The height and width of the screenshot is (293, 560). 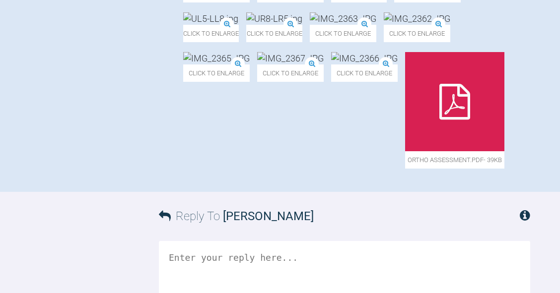 I want to click on img: UL5-LL8.jpg, so click(x=210, y=18).